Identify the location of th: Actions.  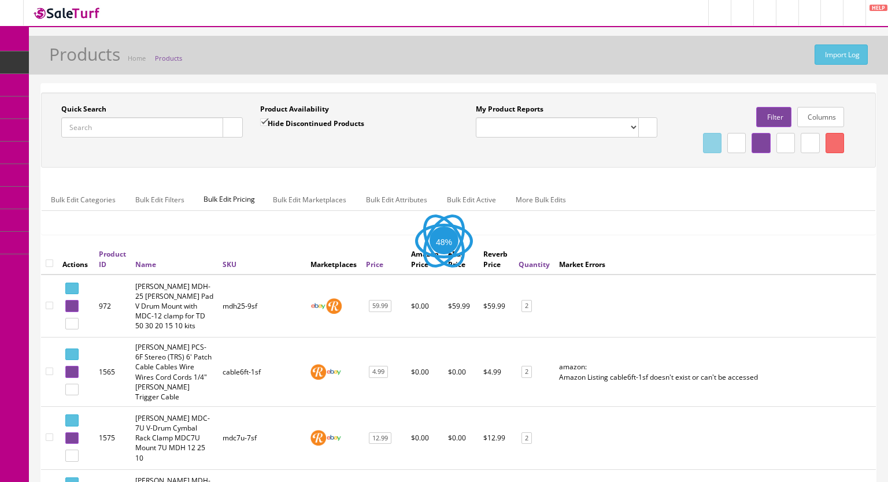
(76, 259).